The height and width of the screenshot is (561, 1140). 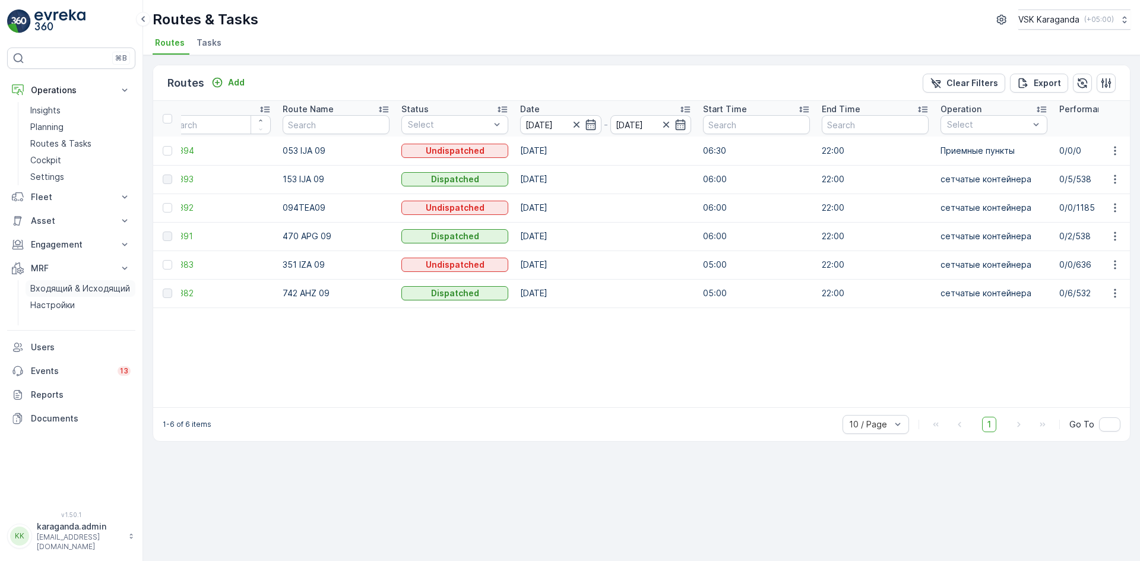 What do you see at coordinates (80, 127) in the screenshot?
I see `a: Planning` at bounding box center [80, 127].